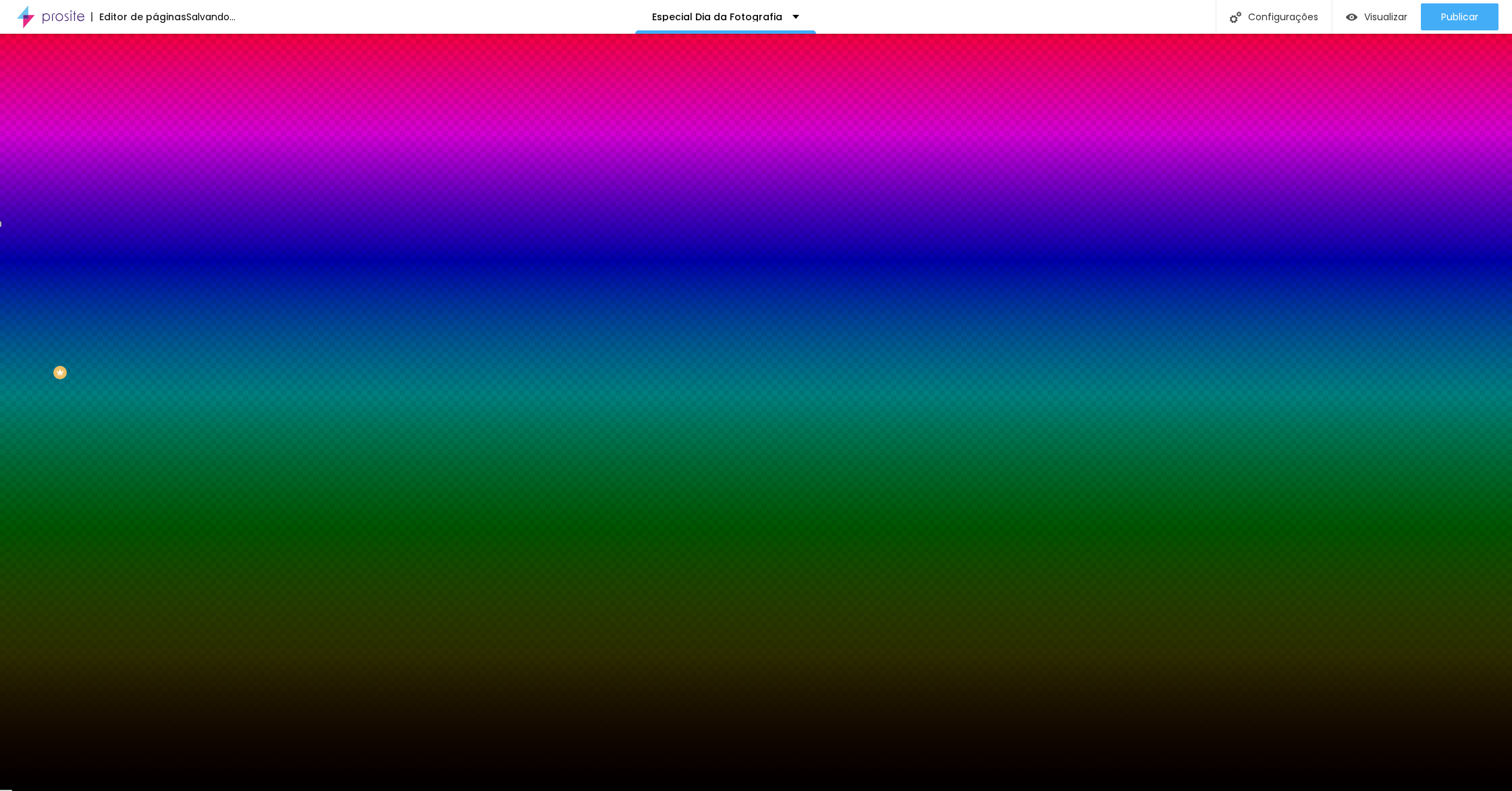  I want to click on img: view-1.svg, so click(1352, 17).